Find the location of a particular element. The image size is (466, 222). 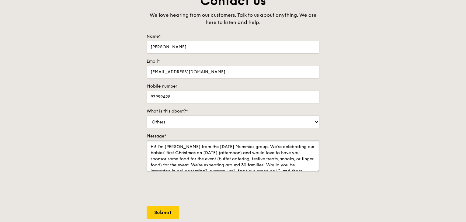

label: Email* is located at coordinates (233, 61).